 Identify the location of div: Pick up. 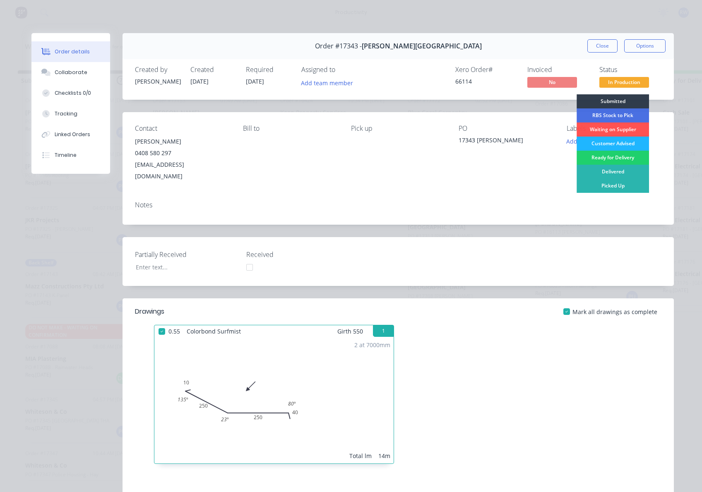
(398, 128).